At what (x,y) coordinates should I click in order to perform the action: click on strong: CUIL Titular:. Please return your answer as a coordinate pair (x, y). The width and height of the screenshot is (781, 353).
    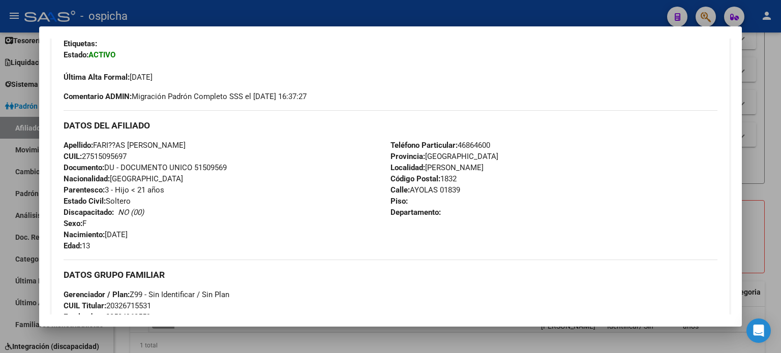
    Looking at the image, I should click on (85, 306).